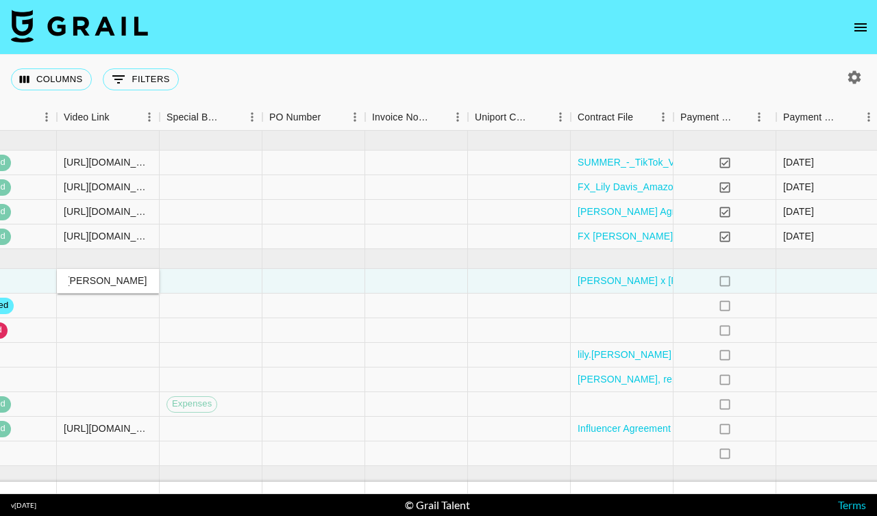 This screenshot has width=877, height=516. I want to click on div: Payment Sent Date, so click(811, 117).